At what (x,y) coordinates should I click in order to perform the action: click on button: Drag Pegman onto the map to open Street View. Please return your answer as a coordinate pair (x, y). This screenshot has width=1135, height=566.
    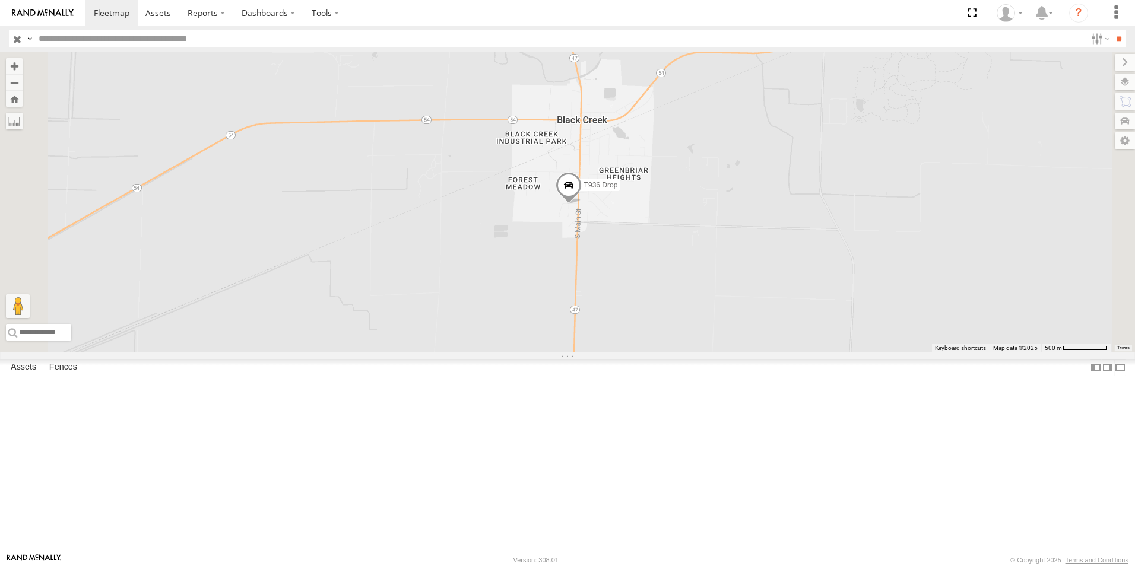
    Looking at the image, I should click on (18, 306).